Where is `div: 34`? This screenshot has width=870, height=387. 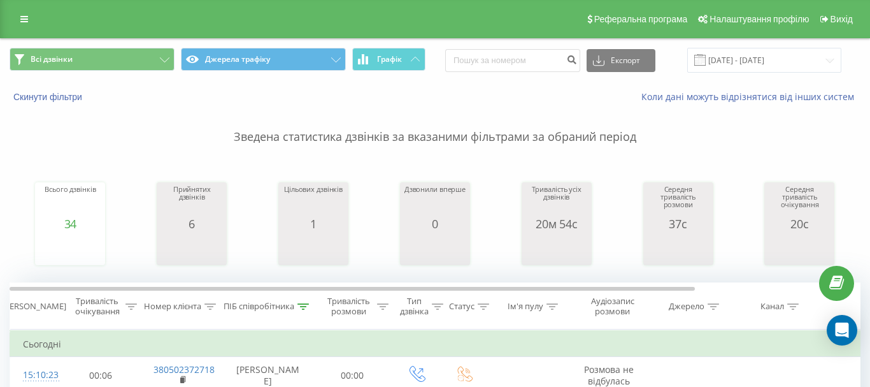 div: 34 is located at coordinates (70, 224).